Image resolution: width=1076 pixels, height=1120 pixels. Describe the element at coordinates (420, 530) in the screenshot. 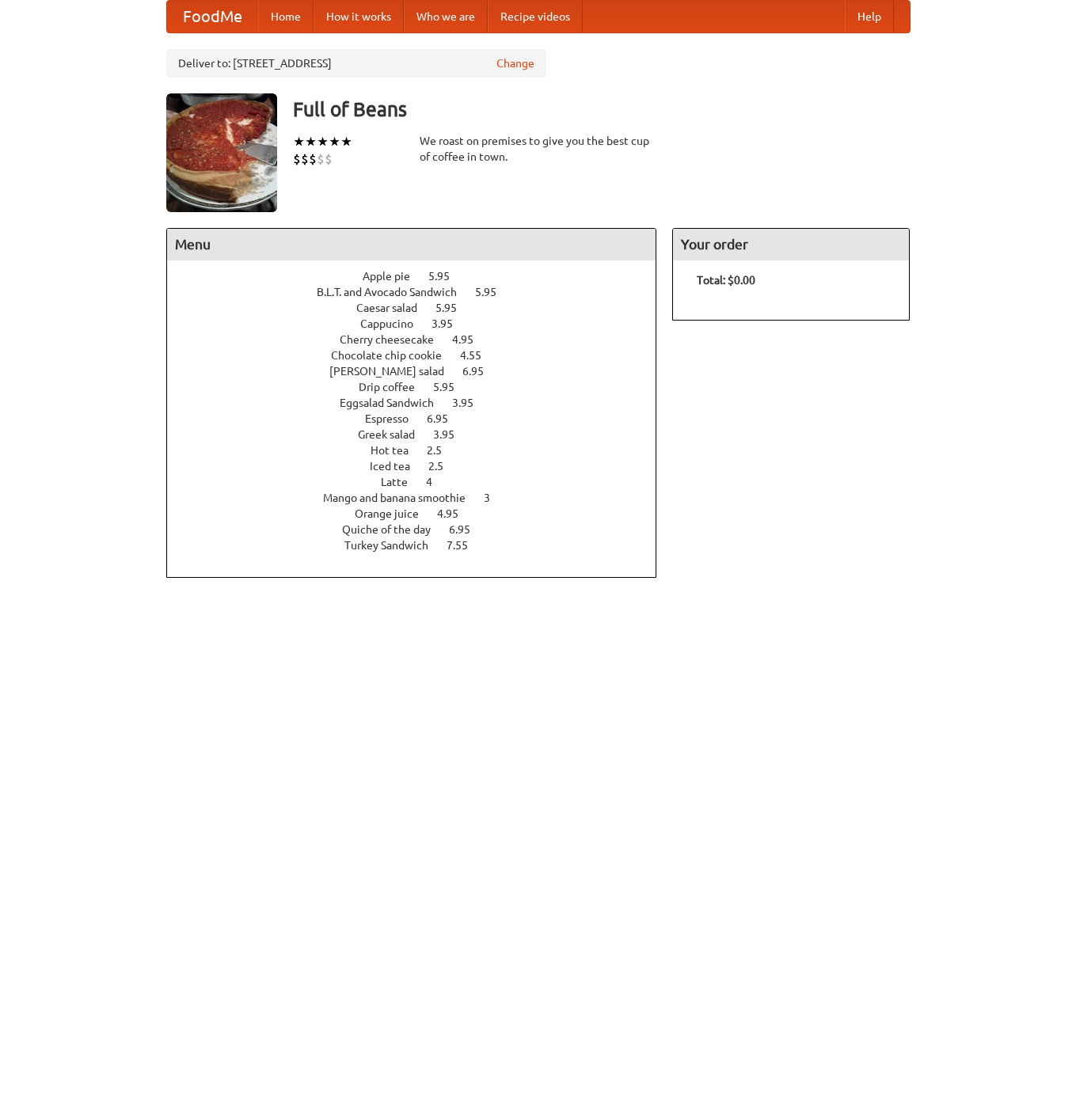

I see `a: Quiche of the day 6.95` at that location.